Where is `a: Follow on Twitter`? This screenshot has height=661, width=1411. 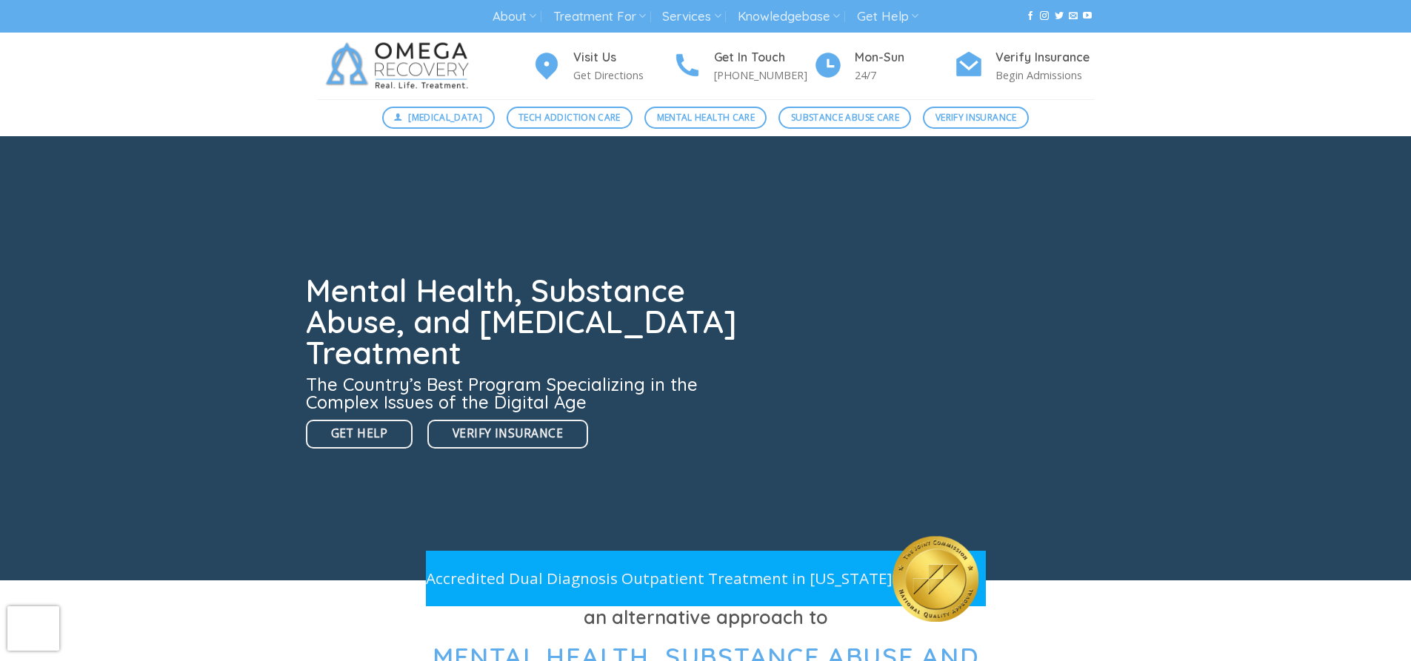
a: Follow on Twitter is located at coordinates (1059, 16).